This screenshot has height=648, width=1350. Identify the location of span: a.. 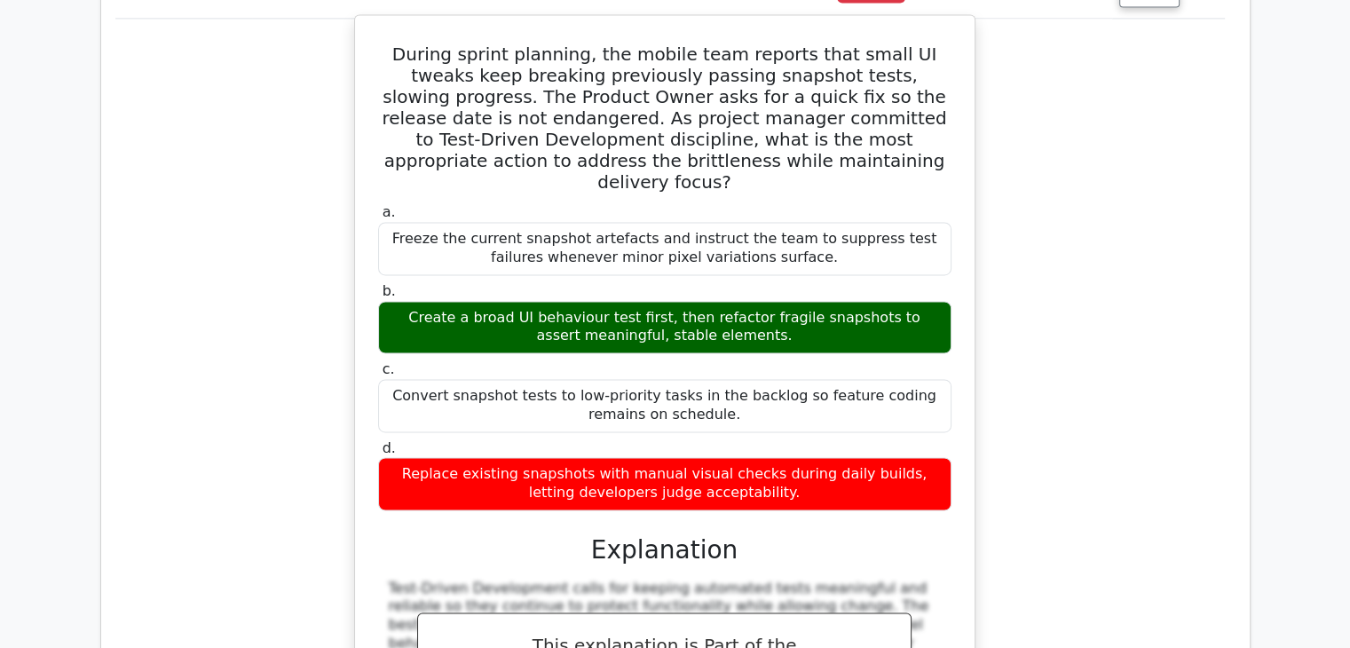
(389, 211).